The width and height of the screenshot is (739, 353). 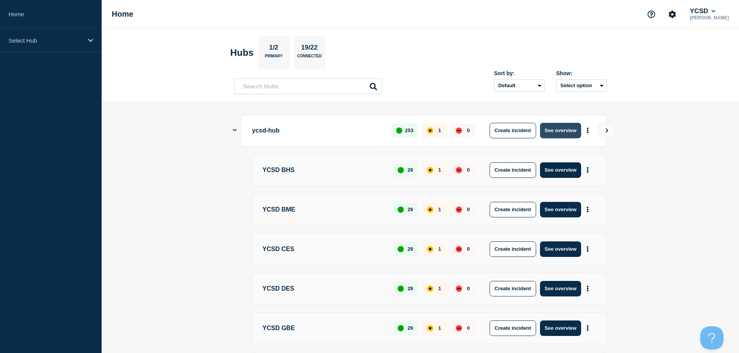 I want to click on button: Select option, so click(x=581, y=86).